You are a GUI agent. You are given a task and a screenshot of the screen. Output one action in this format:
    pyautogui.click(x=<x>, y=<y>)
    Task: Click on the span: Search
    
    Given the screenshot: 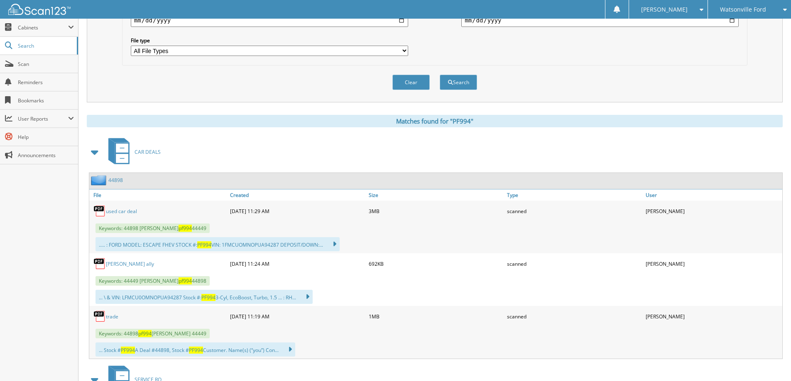 What is the action you would take?
    pyautogui.click(x=45, y=46)
    